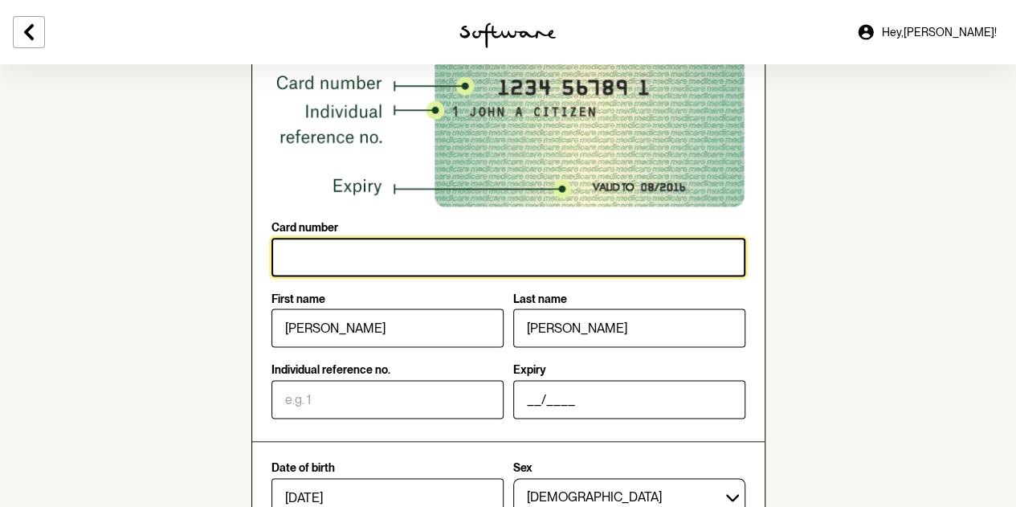  What do you see at coordinates (529, 369) in the screenshot?
I see `p: Expiry` at bounding box center [529, 369].